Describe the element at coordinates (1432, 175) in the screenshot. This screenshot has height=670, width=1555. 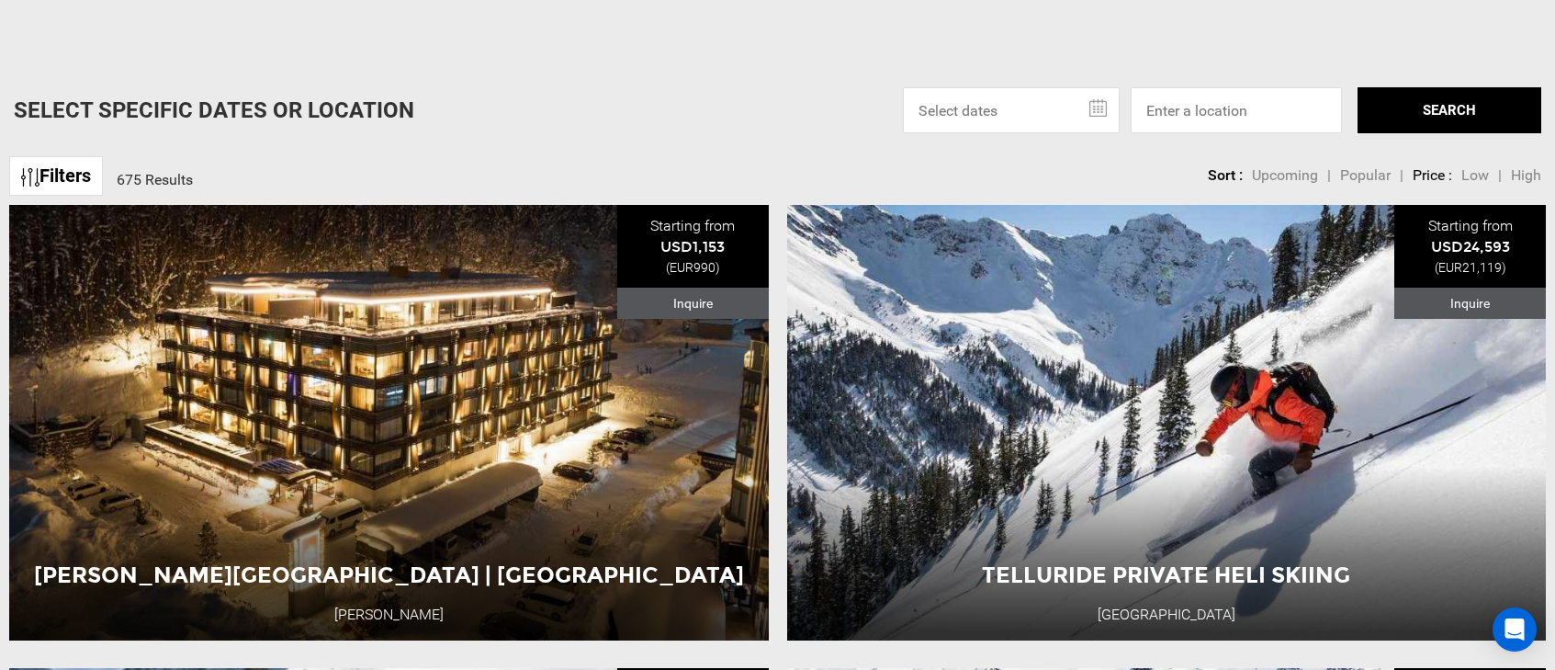
I see `li: Price :` at that location.